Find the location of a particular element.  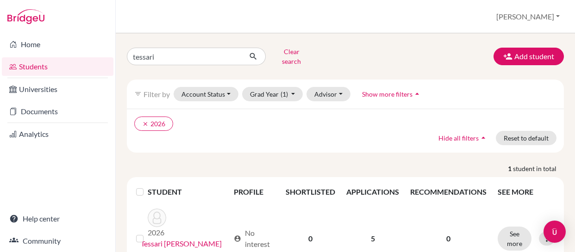

span: Hide all filters is located at coordinates (458, 138).